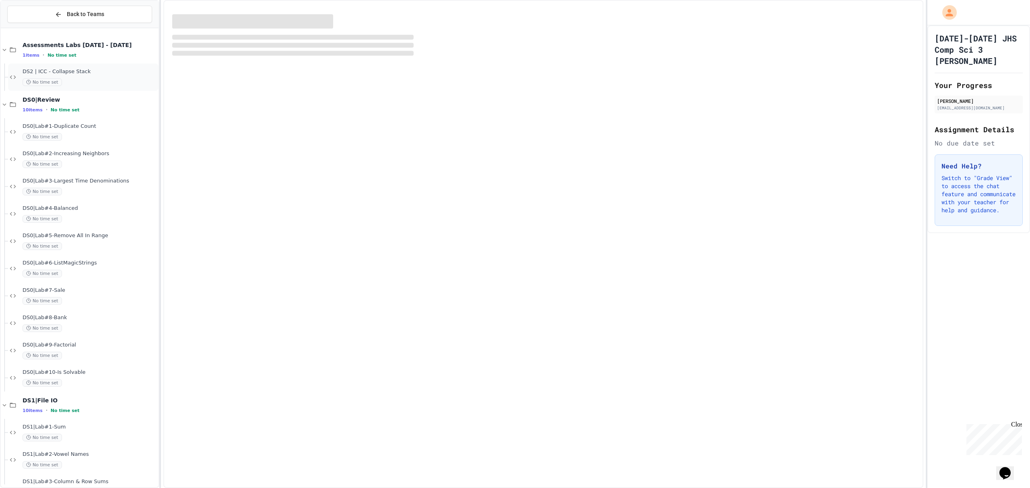 Image resolution: width=1030 pixels, height=488 pixels. I want to click on div: Chat with us now!Close, so click(29, 27).